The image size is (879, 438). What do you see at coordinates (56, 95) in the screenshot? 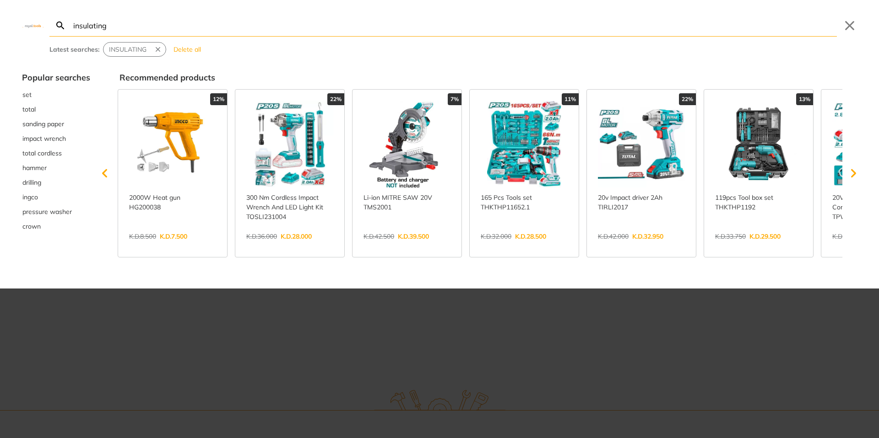
I see `div: Suggestion: set` at bounding box center [56, 95].